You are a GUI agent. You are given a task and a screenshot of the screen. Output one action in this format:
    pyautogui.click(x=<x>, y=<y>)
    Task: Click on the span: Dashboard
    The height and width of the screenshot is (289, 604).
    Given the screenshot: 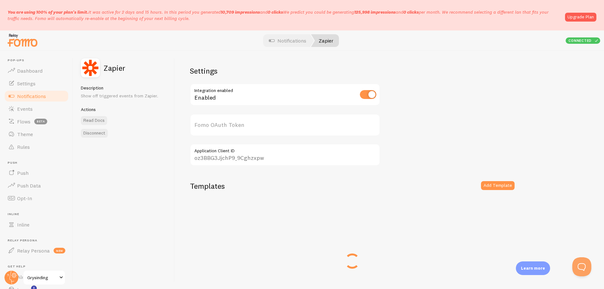 What is the action you would take?
    pyautogui.click(x=30, y=71)
    